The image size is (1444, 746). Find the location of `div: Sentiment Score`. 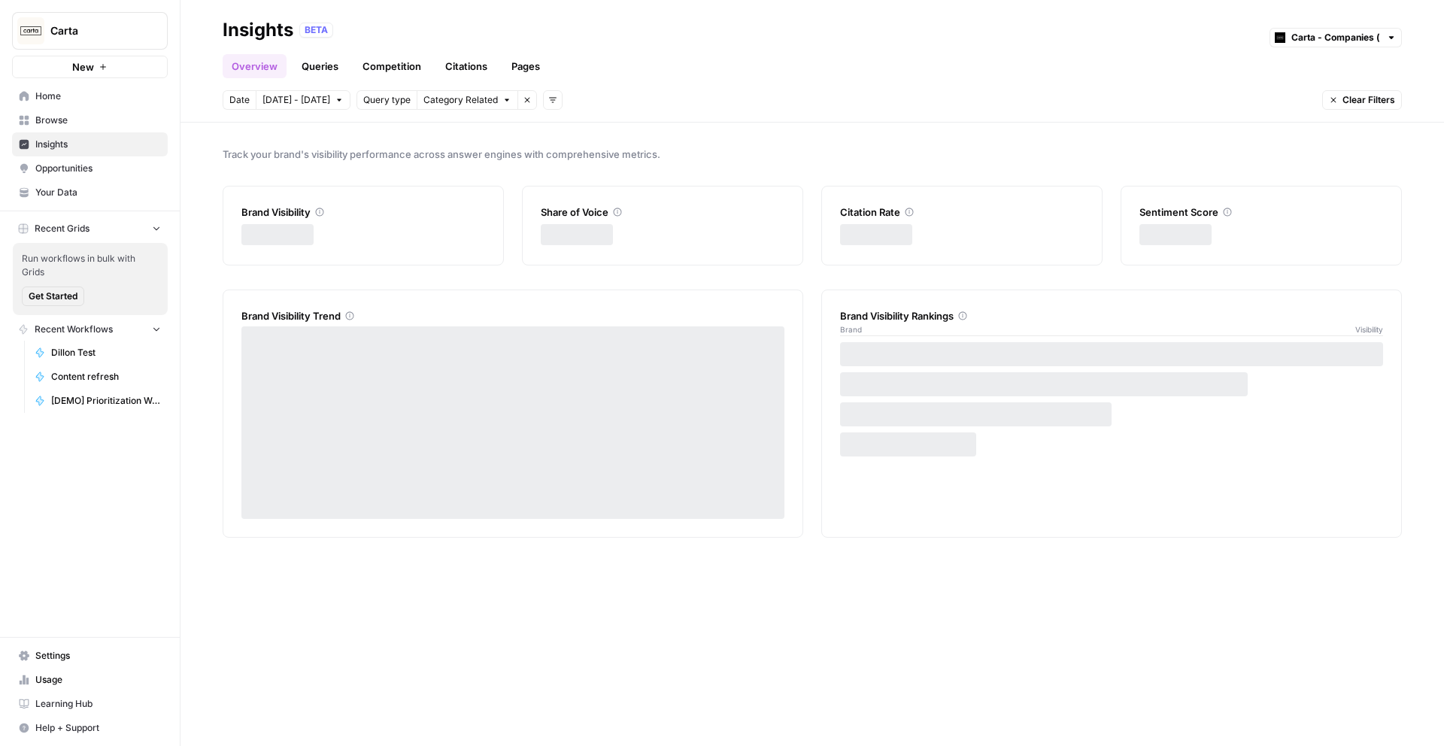

div: Sentiment Score is located at coordinates (1261, 212).